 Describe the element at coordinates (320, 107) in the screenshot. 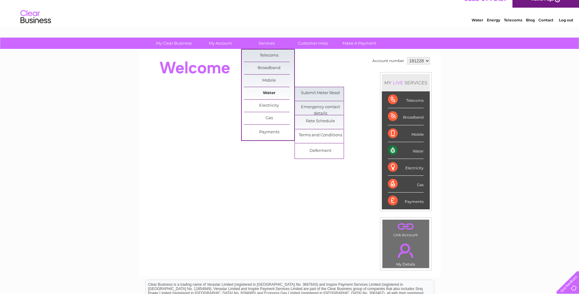

I see `a: Emergency contact details` at that location.